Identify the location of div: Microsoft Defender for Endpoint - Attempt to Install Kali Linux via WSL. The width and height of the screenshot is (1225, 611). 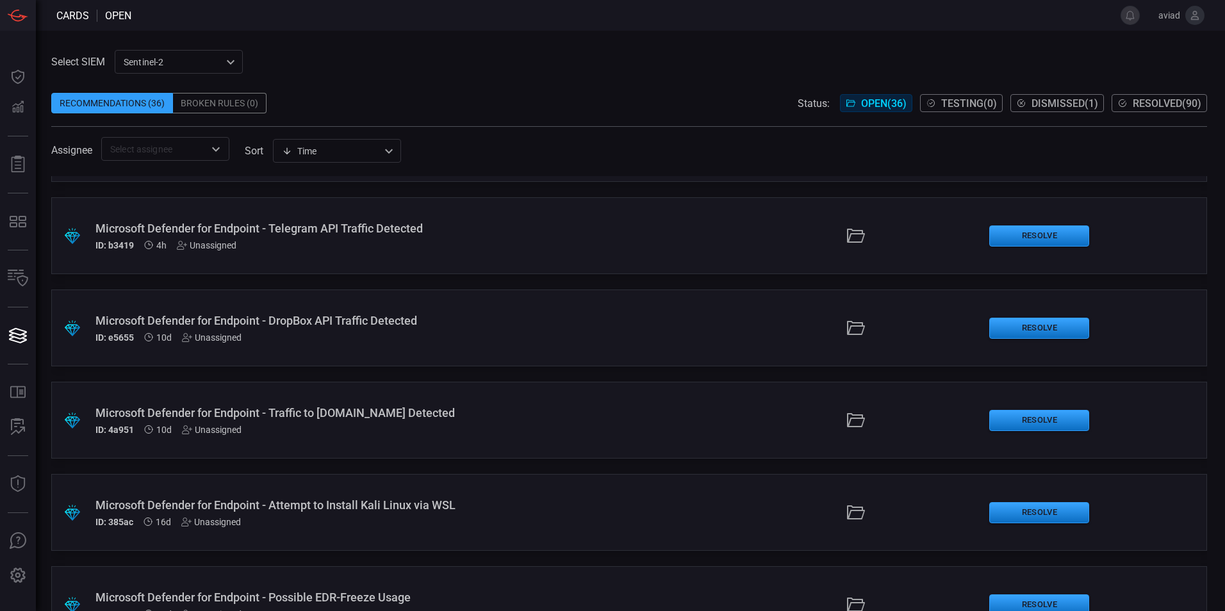
(297, 505).